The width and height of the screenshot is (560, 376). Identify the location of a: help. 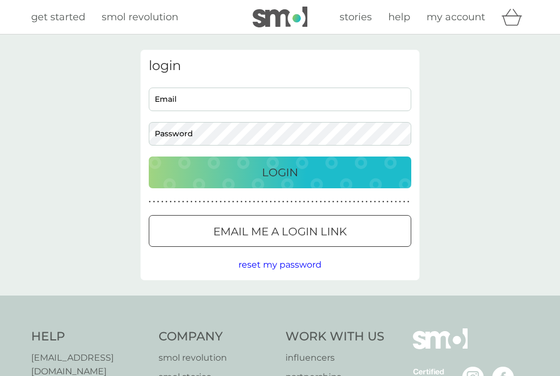
(399, 17).